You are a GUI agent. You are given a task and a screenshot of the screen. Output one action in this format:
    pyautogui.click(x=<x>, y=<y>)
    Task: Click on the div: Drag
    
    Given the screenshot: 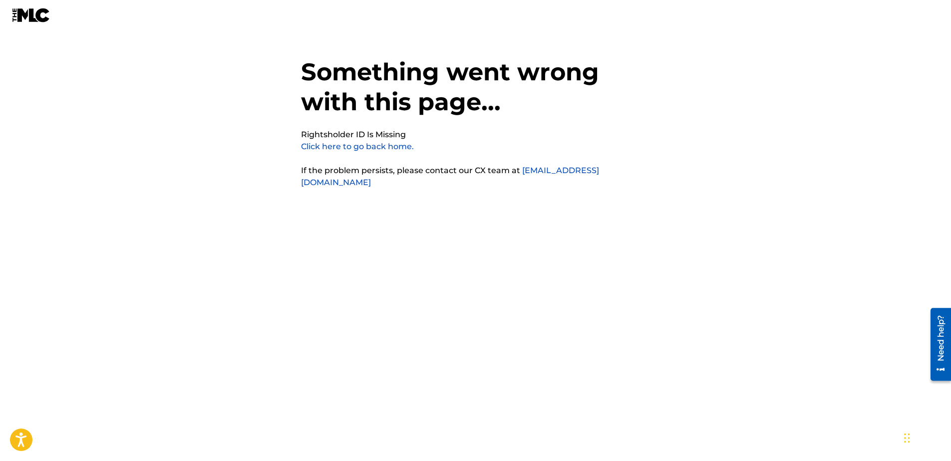 What is the action you would take?
    pyautogui.click(x=907, y=438)
    